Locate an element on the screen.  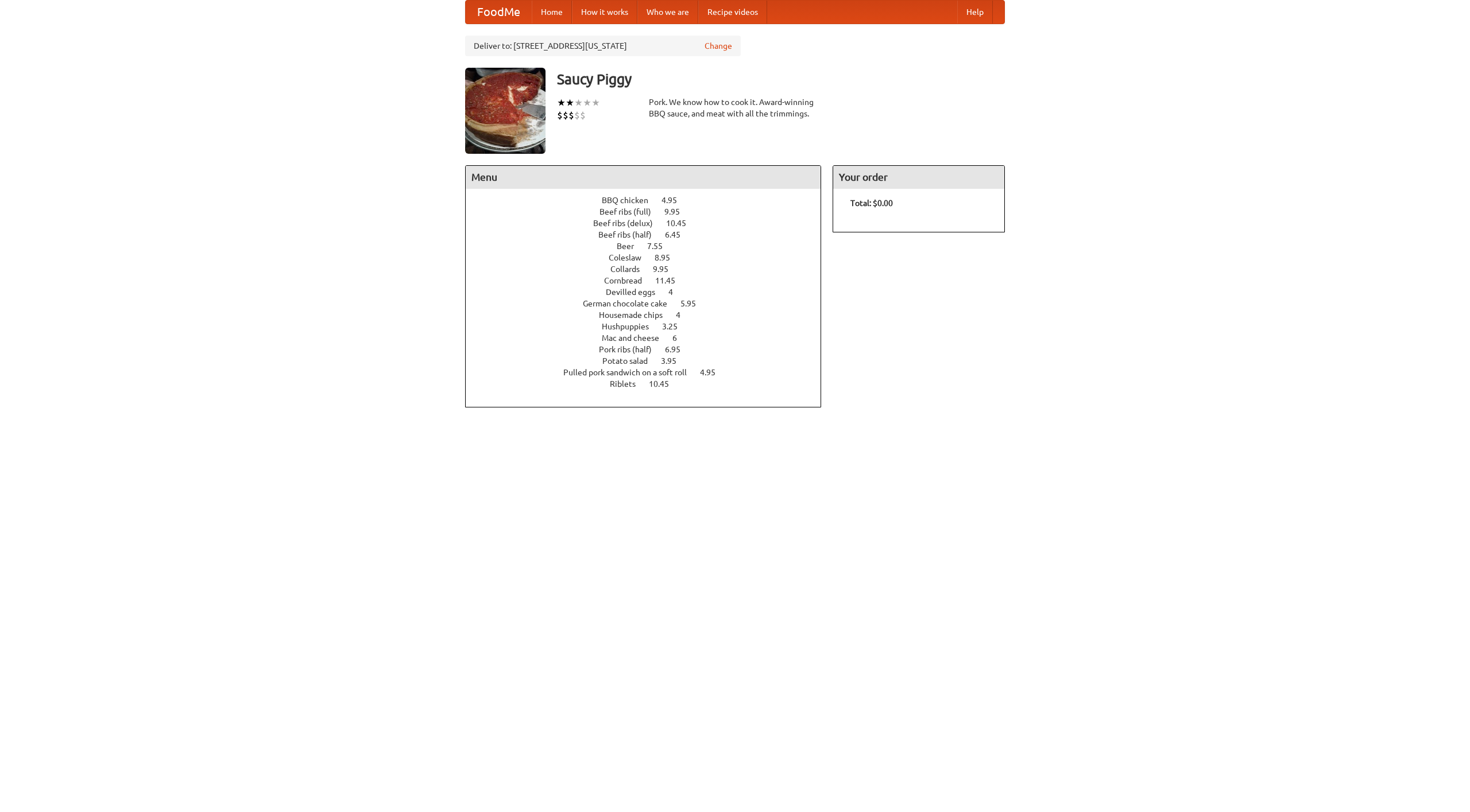
a: Potato salad 3.95 is located at coordinates (650, 361).